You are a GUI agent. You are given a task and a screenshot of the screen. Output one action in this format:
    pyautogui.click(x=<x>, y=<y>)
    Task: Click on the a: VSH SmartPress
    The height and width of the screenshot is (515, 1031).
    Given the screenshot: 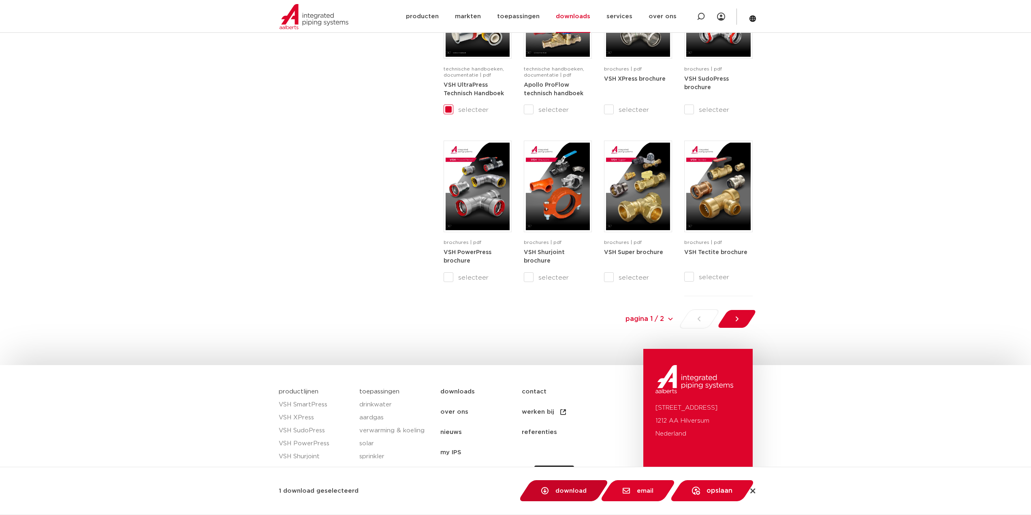 What is the action you would take?
    pyautogui.click(x=315, y=405)
    